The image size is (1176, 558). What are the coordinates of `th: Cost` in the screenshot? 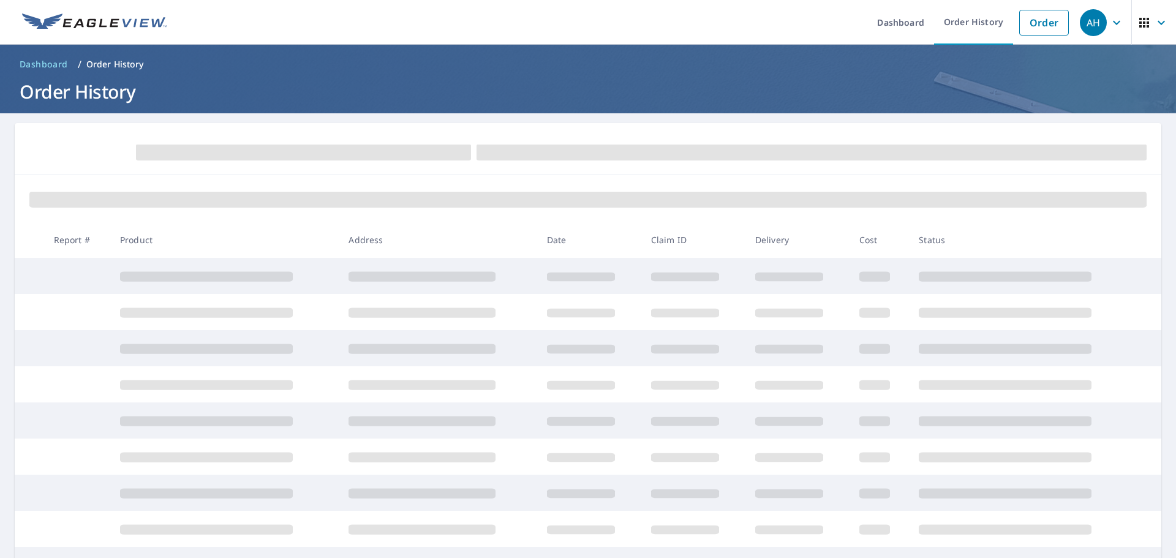 It's located at (879, 239).